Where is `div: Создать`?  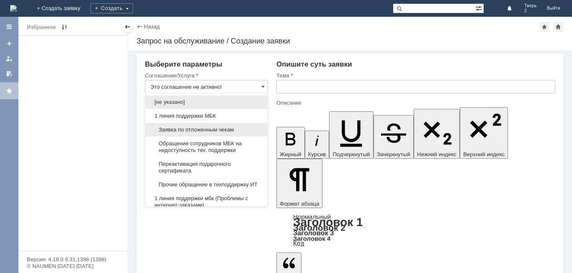 div: Создать is located at coordinates (112, 8).